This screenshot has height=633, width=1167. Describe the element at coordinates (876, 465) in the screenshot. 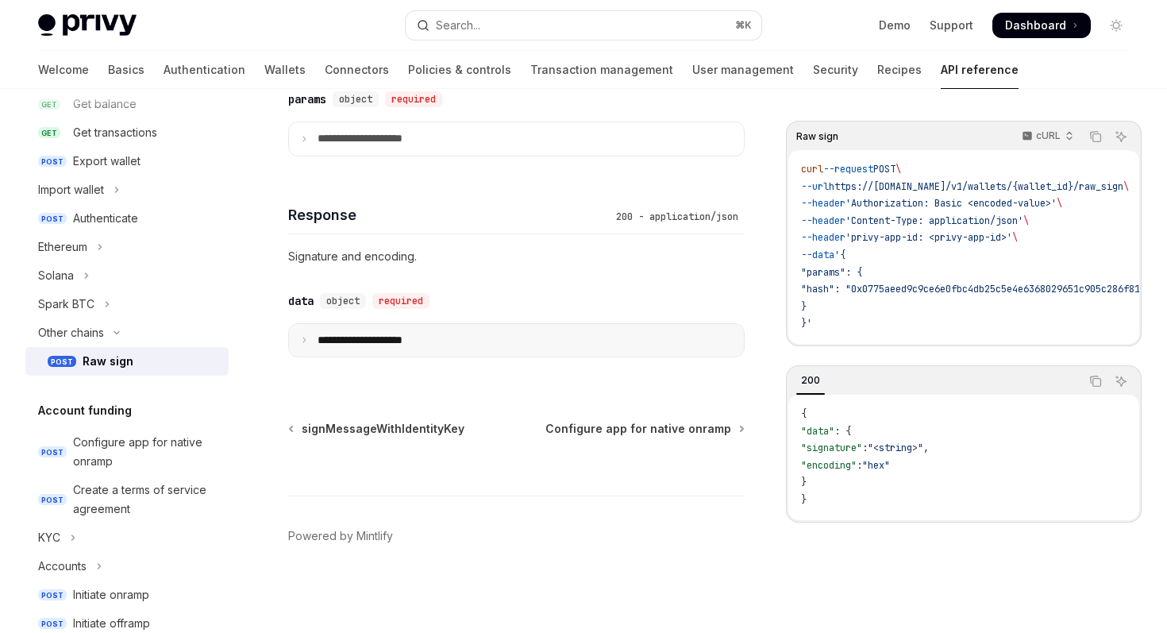

I see `span: "hex"` at that location.